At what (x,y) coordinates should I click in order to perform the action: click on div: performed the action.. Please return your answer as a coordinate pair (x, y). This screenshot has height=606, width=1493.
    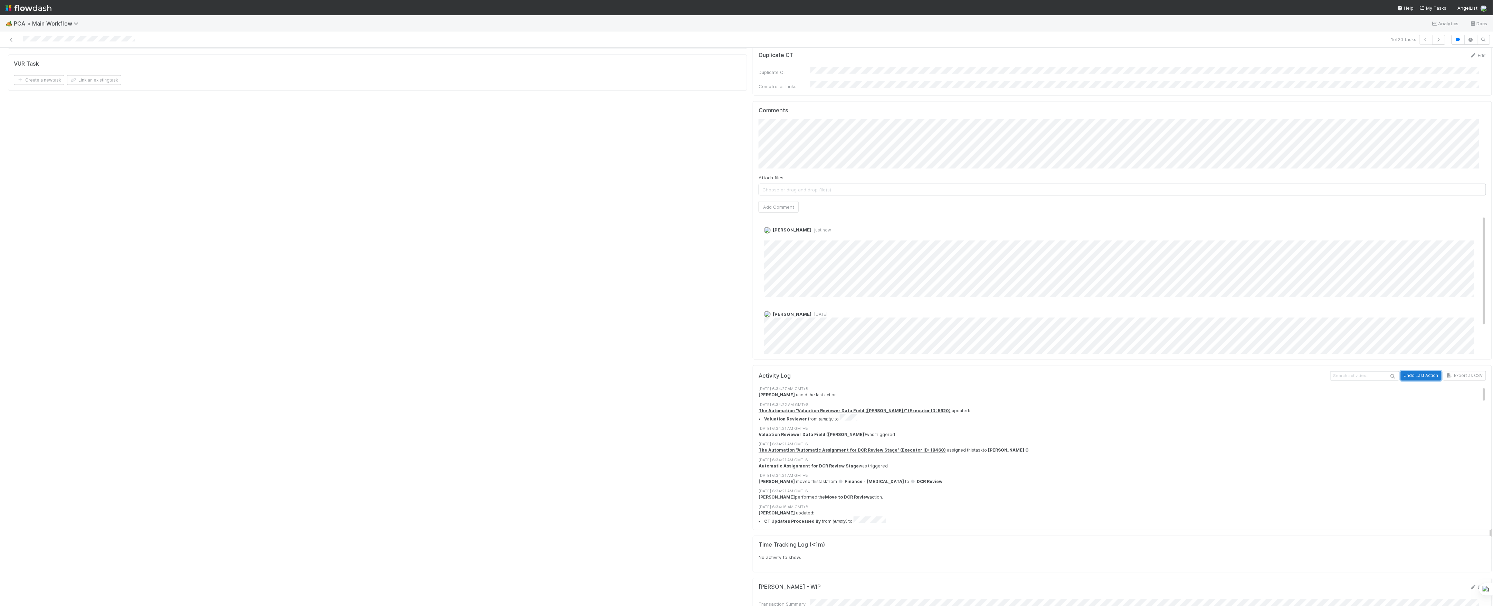
    Looking at the image, I should click on (1126, 498).